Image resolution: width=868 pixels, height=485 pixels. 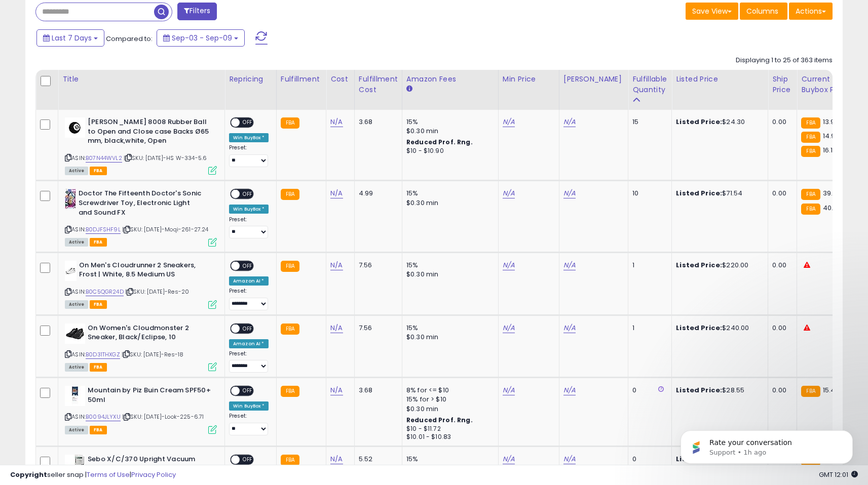 What do you see at coordinates (376, 265) in the screenshot?
I see `div: 7.56` at bounding box center [376, 265].